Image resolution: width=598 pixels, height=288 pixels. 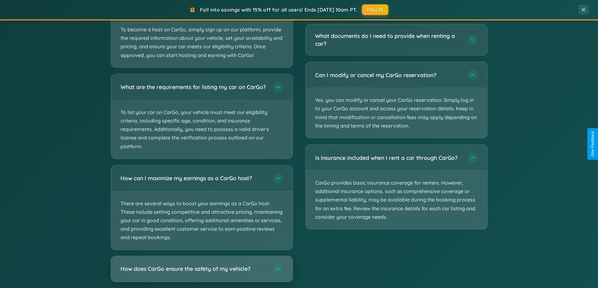 I want to click on p: There are several ways to boost your earnings as a CarGo host. These include setting competitive ..., so click(x=202, y=221).